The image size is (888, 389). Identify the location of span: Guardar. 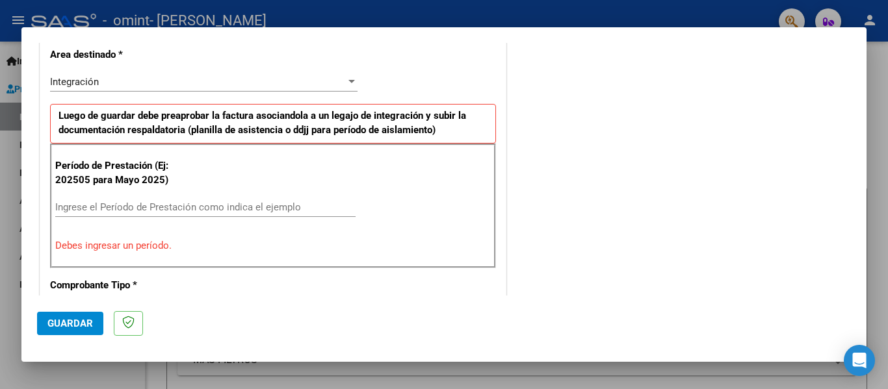
(70, 324).